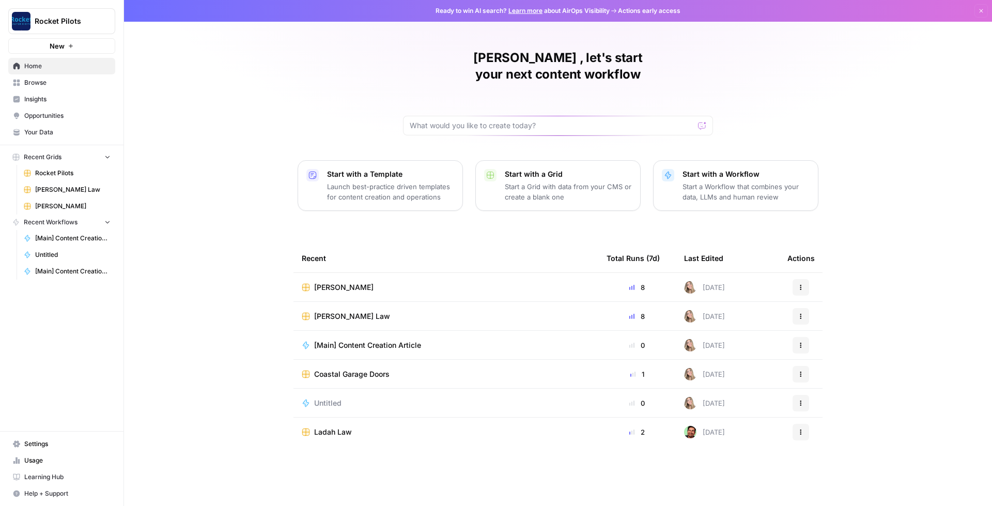 The width and height of the screenshot is (992, 506). Describe the element at coordinates (61, 116) in the screenshot. I see `a: Opportunities` at that location.